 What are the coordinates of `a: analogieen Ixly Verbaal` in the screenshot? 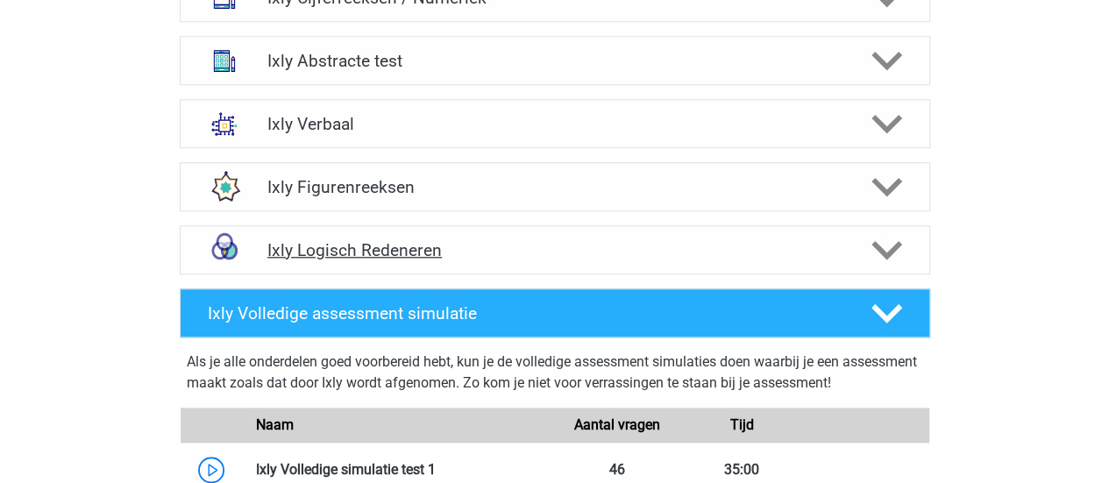 It's located at (555, 124).